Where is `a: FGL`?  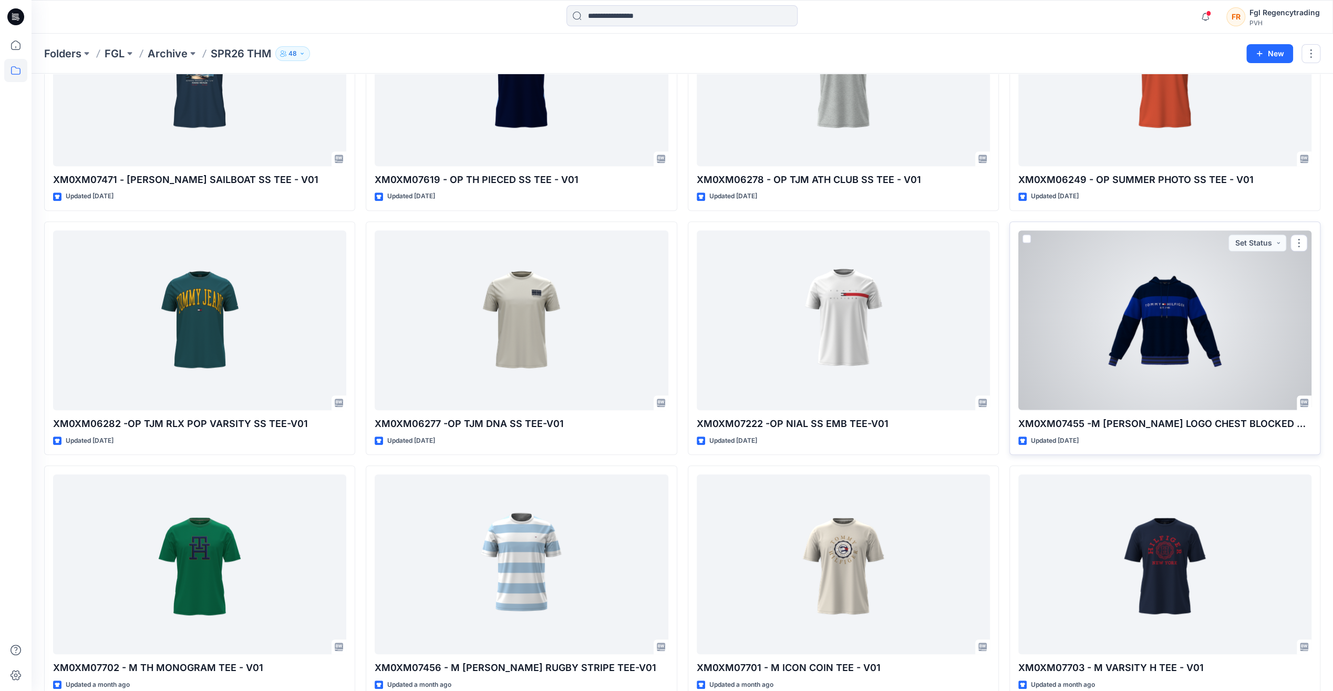 a: FGL is located at coordinates (115, 54).